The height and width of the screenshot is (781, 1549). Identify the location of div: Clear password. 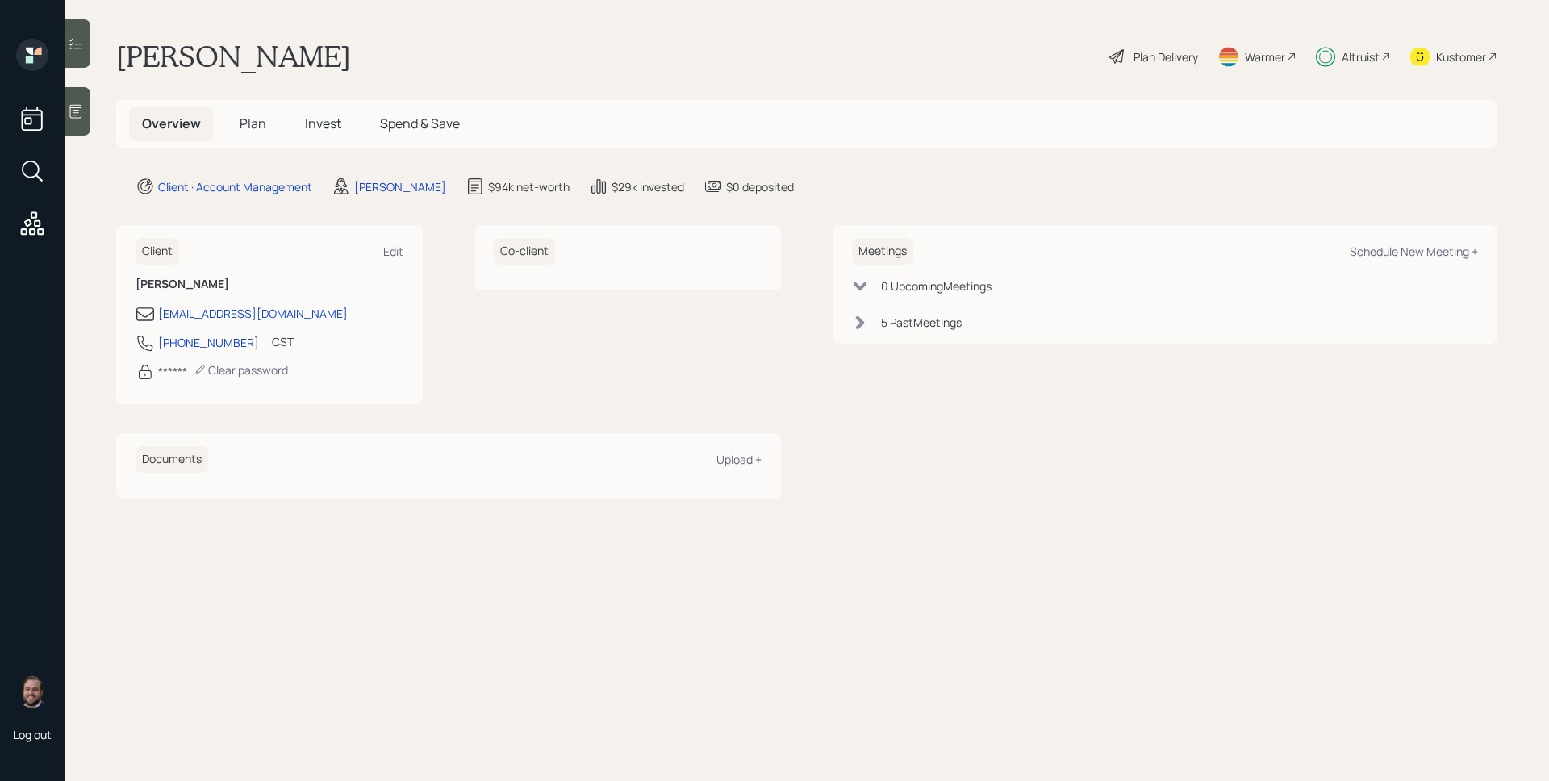
(240, 370).